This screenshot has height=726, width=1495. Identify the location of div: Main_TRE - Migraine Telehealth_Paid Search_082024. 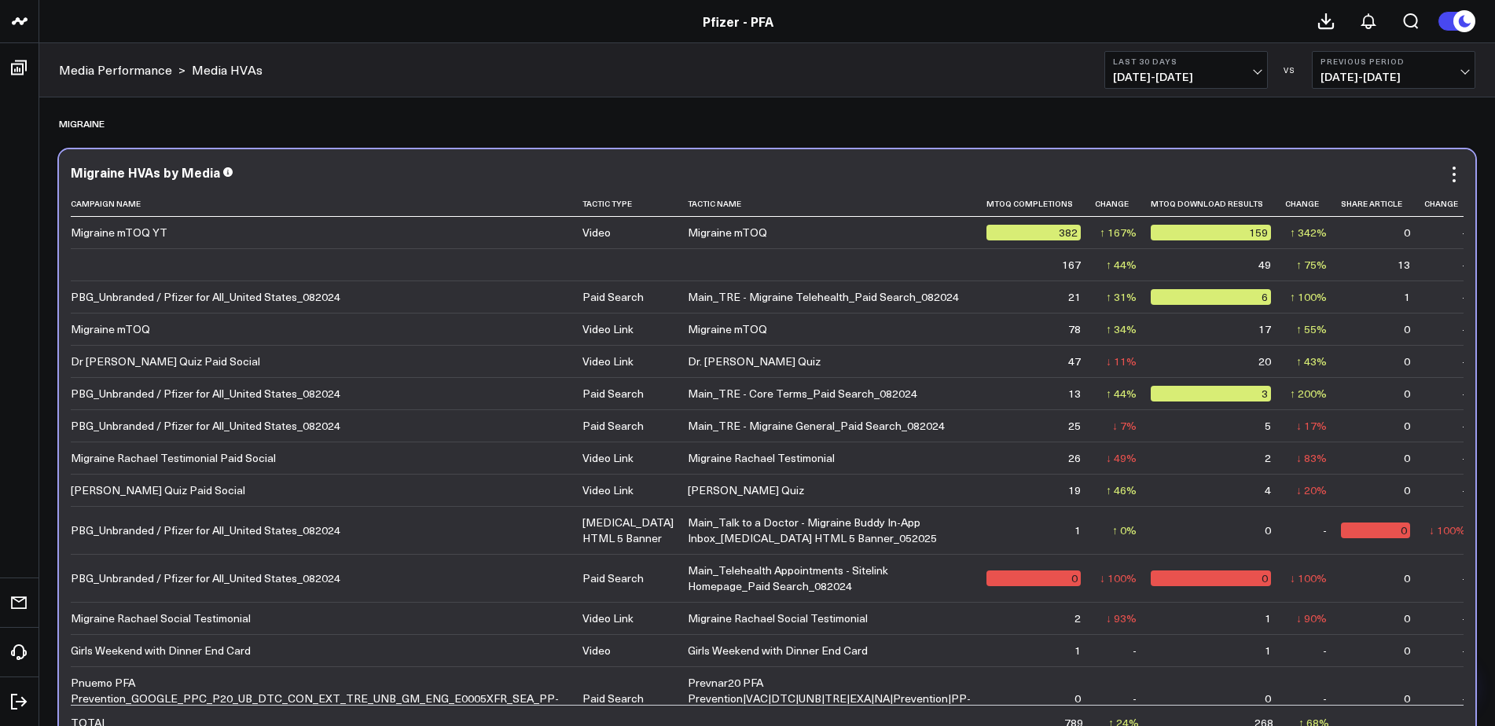
(823, 297).